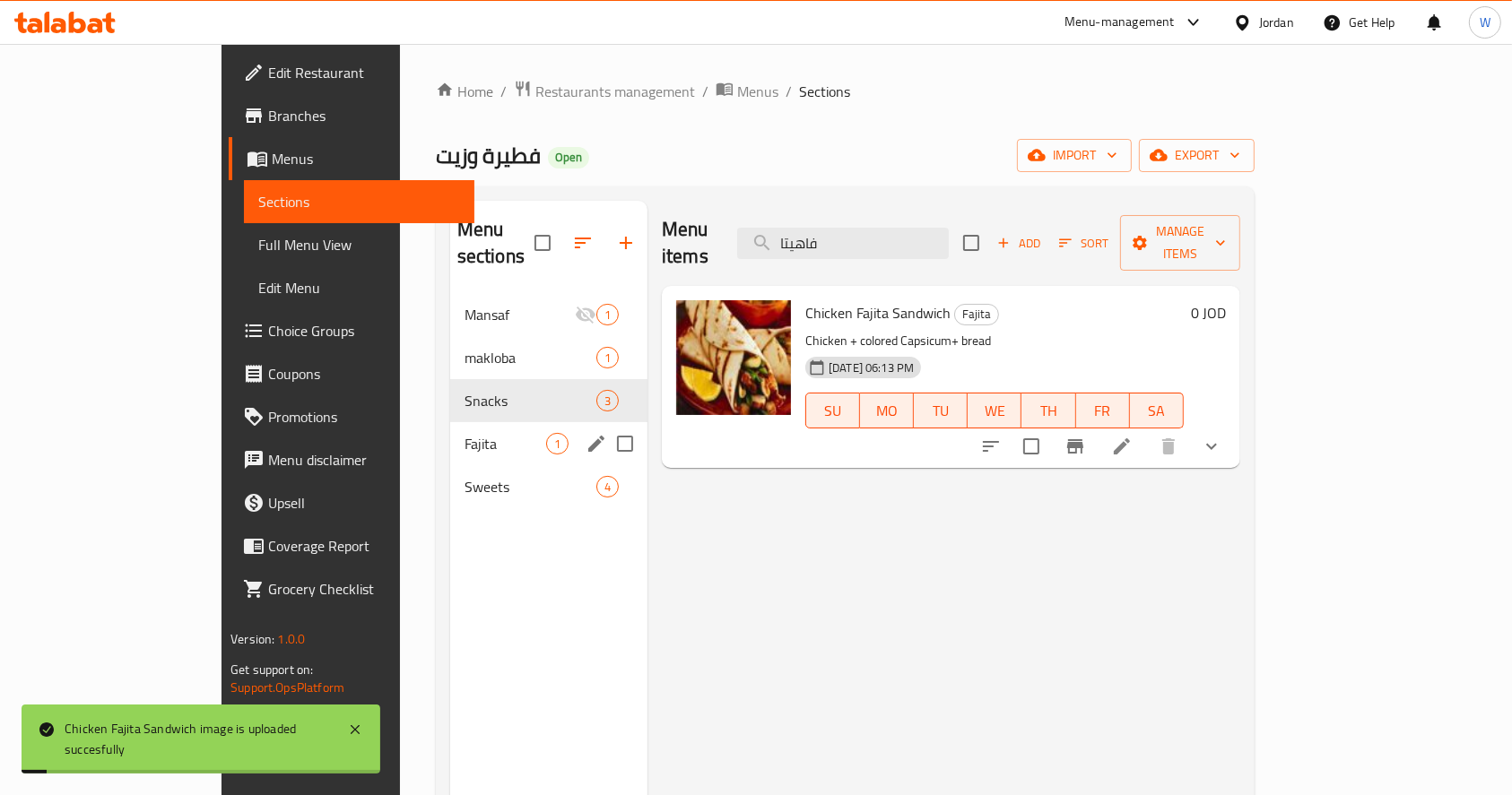 Image resolution: width=1512 pixels, height=795 pixels. Describe the element at coordinates (1158, 411) in the screenshot. I see `button: SA` at that location.